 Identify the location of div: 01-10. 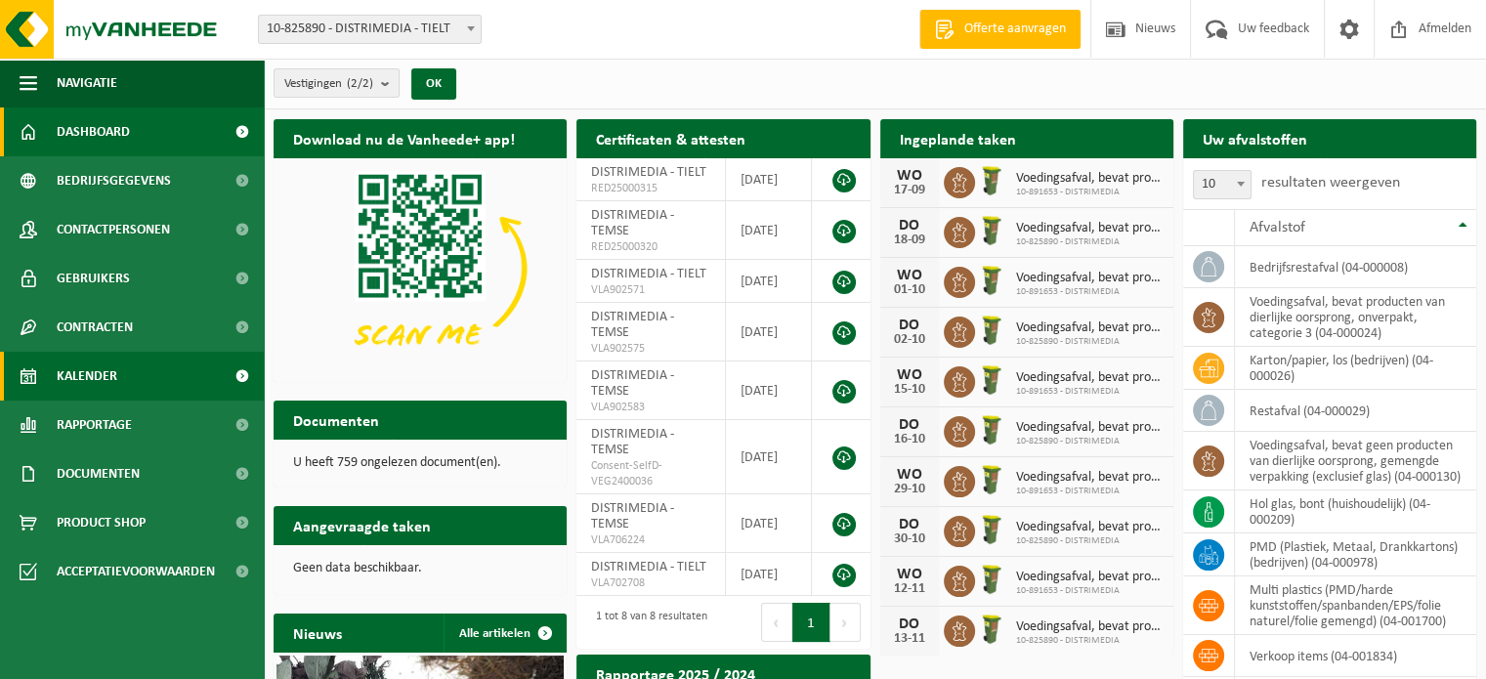
(910, 290).